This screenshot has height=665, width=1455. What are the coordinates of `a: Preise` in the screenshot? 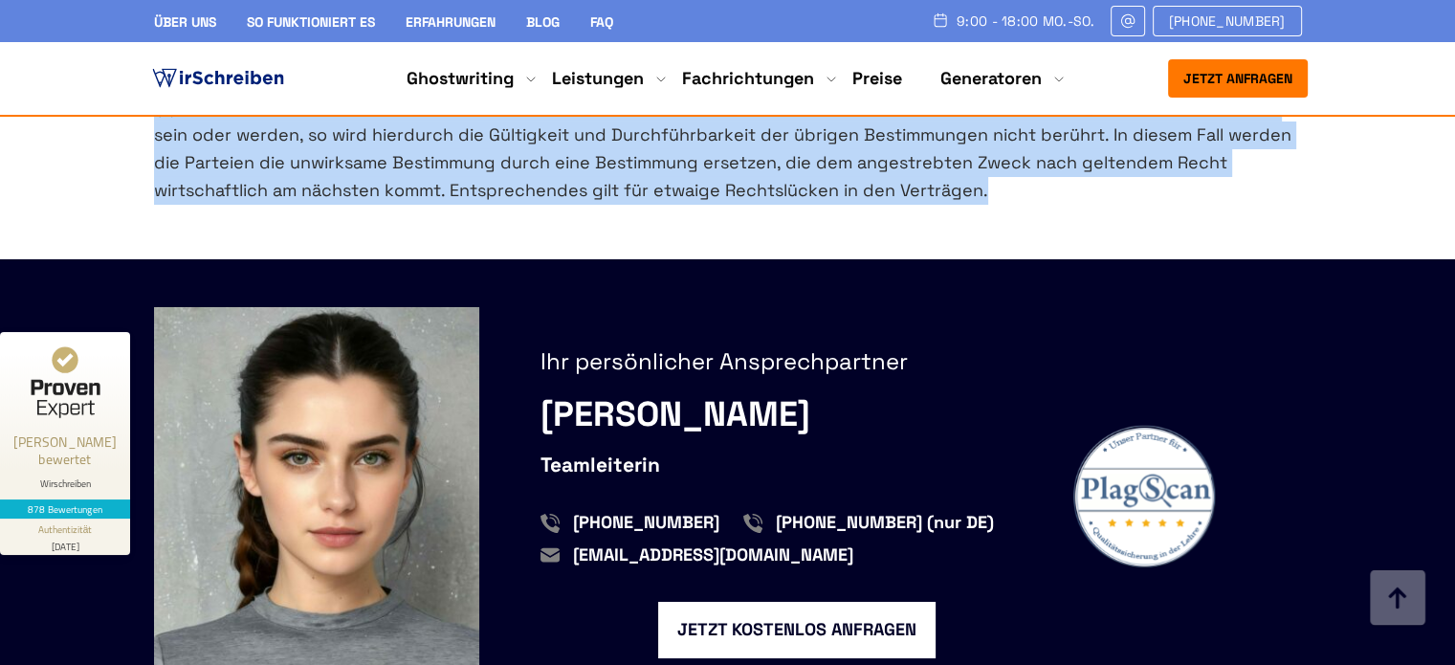 It's located at (877, 78).